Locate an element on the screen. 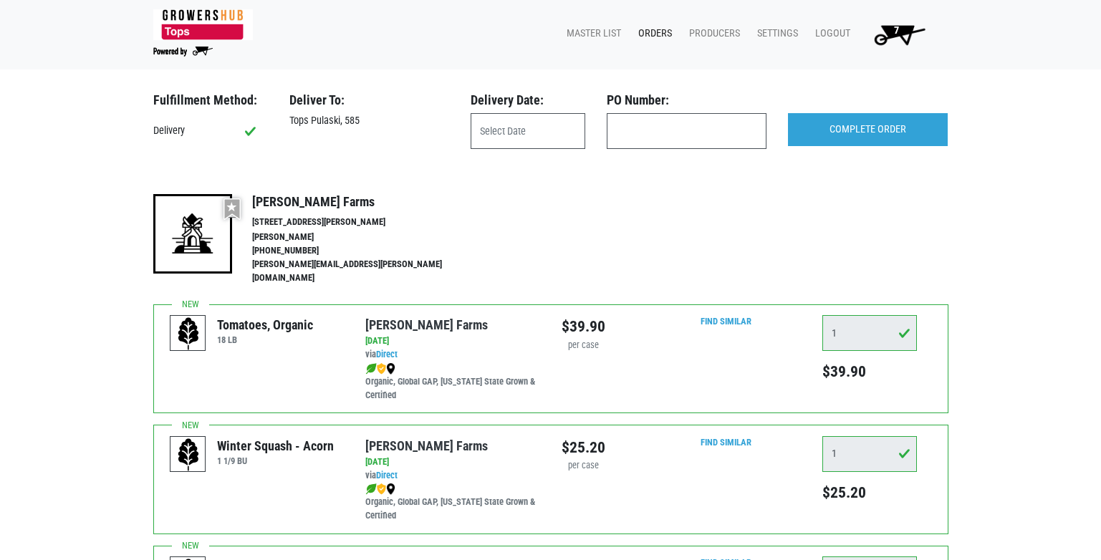 The width and height of the screenshot is (1101, 560). div: Winter Squash - Acorn is located at coordinates (275, 446).